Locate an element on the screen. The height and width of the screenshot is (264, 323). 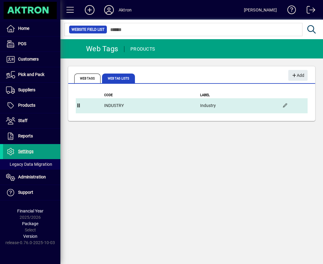
span: Reports is located at coordinates (25, 136).